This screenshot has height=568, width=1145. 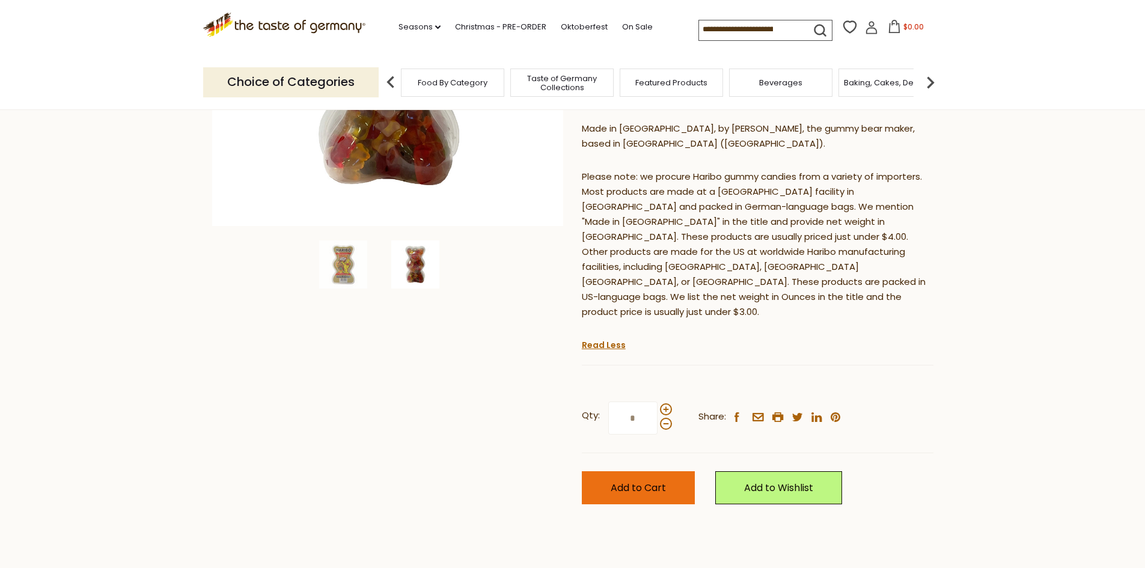 I want to click on button: $0.00, so click(x=906, y=29).